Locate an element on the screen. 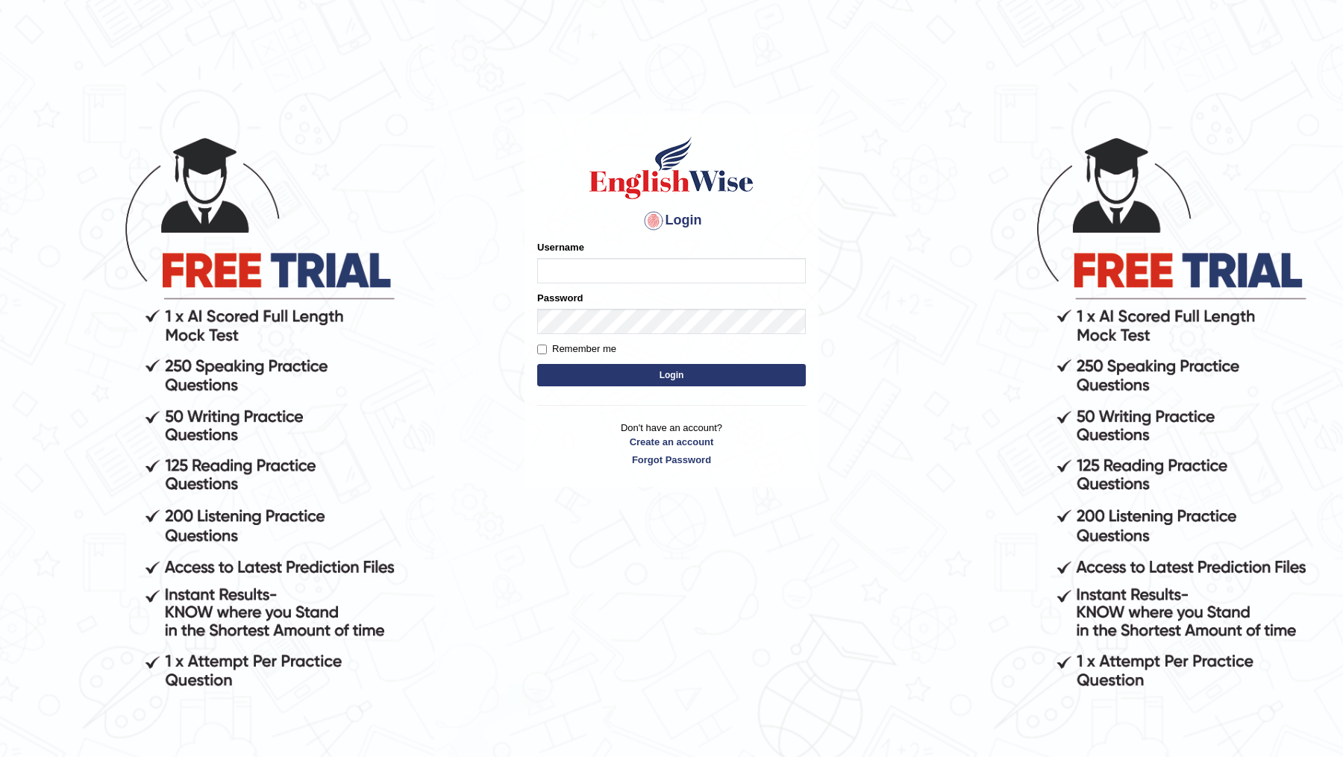 This screenshot has width=1343, height=757. input: Remember me is located at coordinates (542, 349).